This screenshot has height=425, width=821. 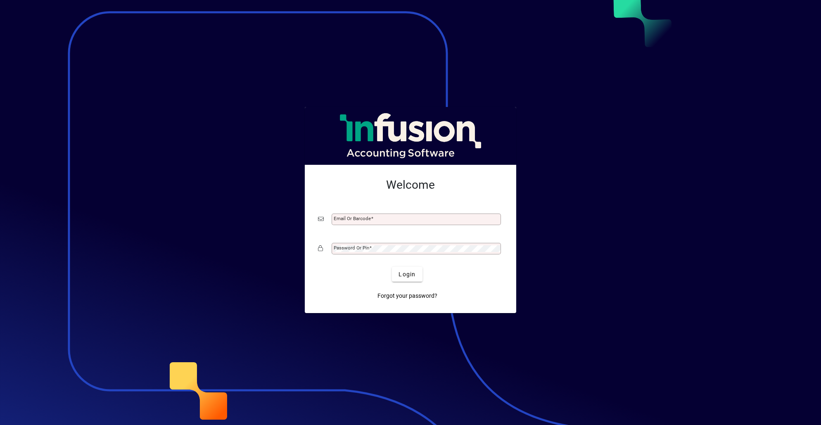 What do you see at coordinates (411, 185) in the screenshot?
I see `h2: Welcome` at bounding box center [411, 185].